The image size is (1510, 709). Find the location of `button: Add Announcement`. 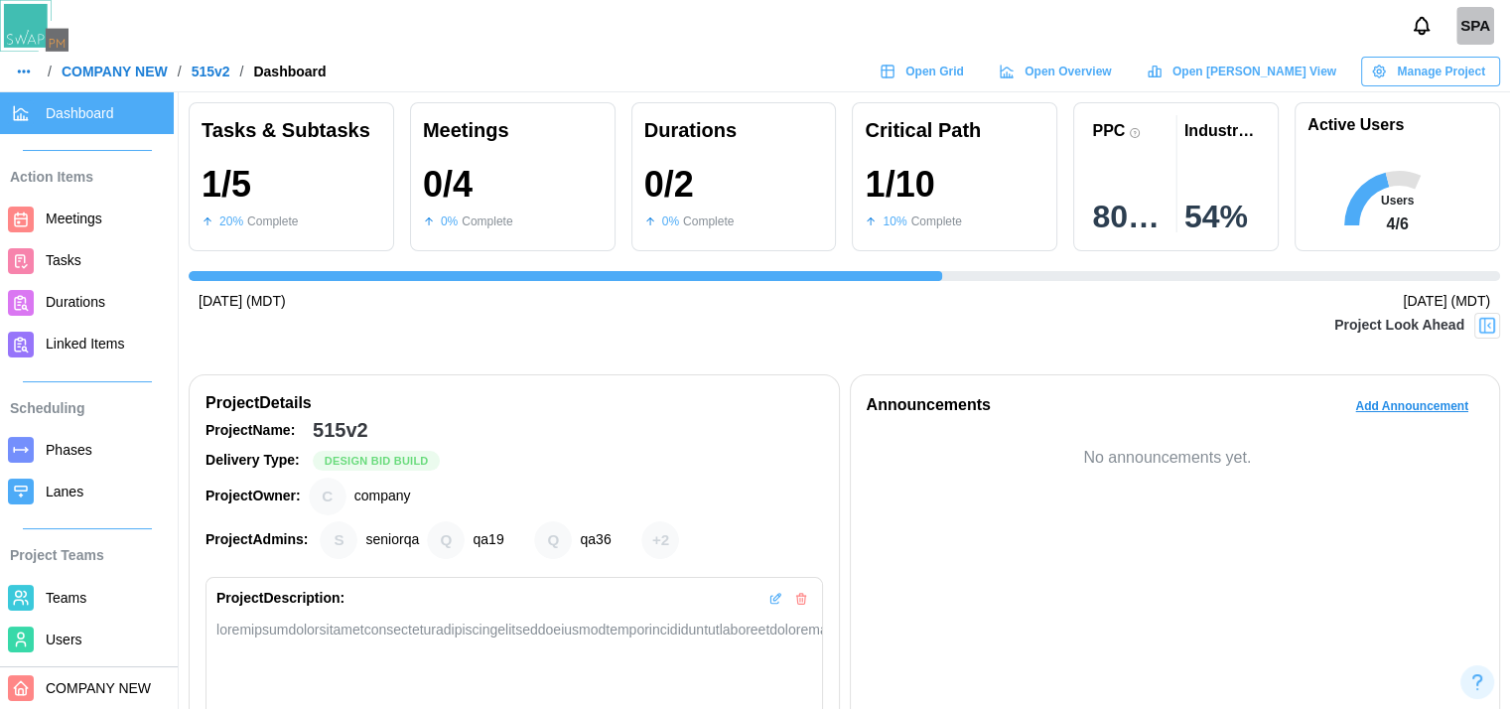

button: Add Announcement is located at coordinates (1412, 406).